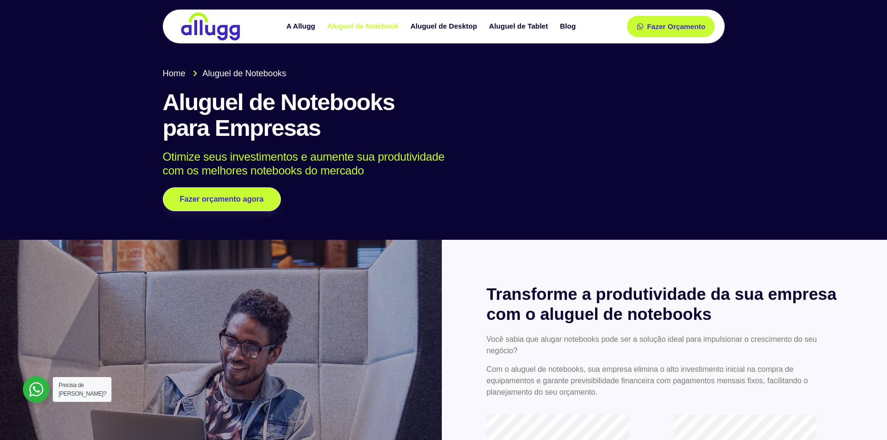 Image resolution: width=887 pixels, height=440 pixels. Describe the element at coordinates (174, 73) in the screenshot. I see `span: Home` at that location.